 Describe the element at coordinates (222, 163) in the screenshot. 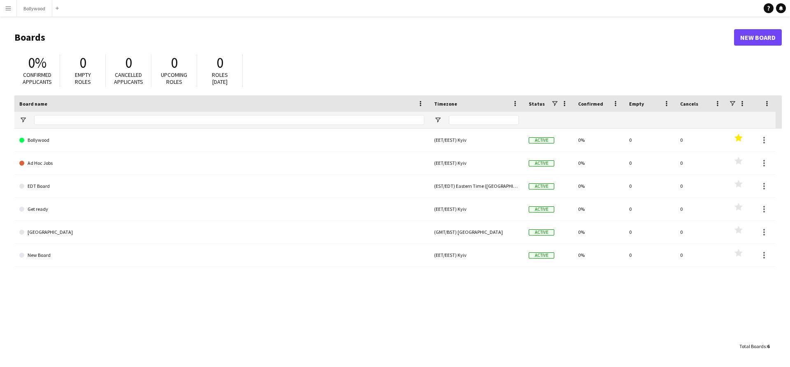

I see `a: Ad Hoc Jobs` at that location.